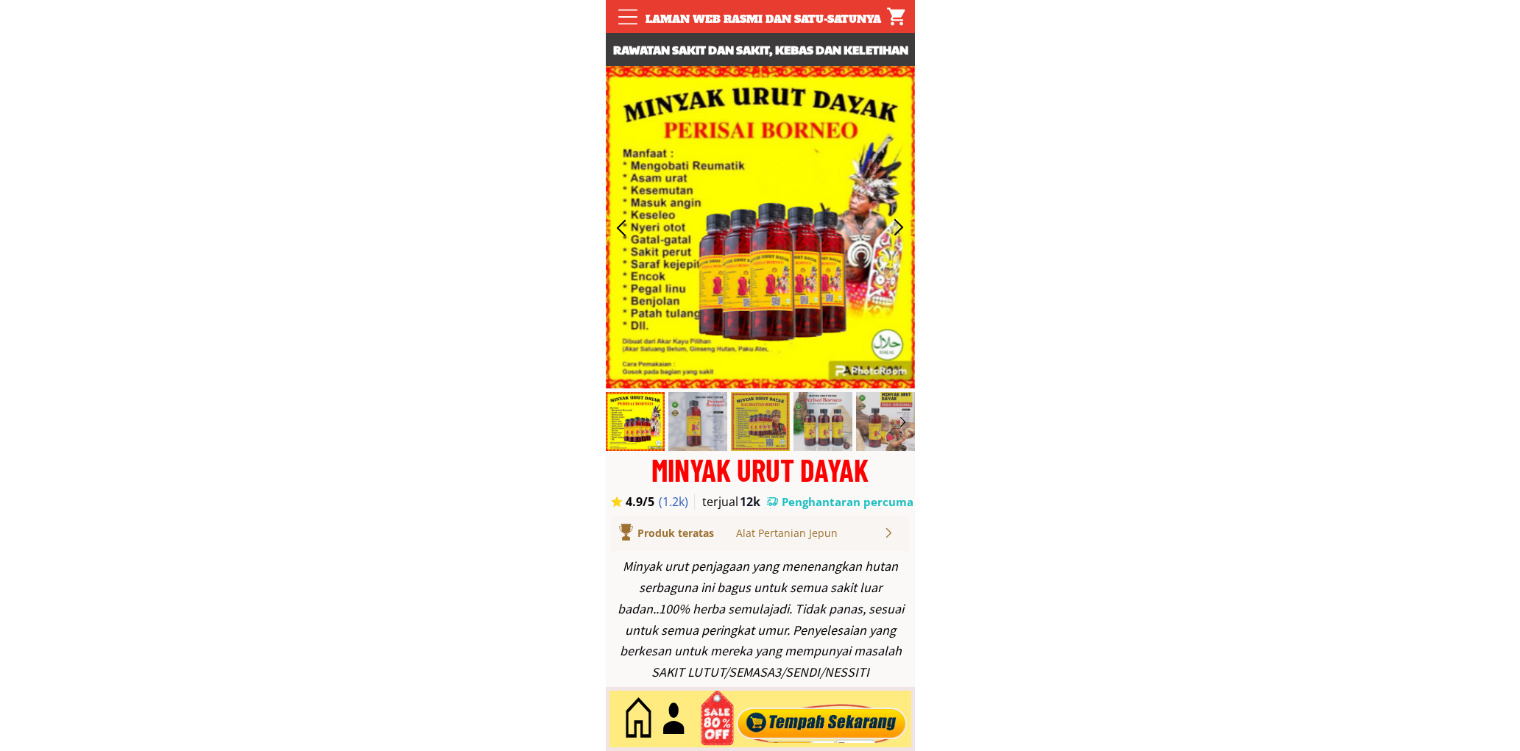 The width and height of the screenshot is (1520, 751). I want to click on div: Laman web rasmi dan satu-satunya, so click(763, 19).